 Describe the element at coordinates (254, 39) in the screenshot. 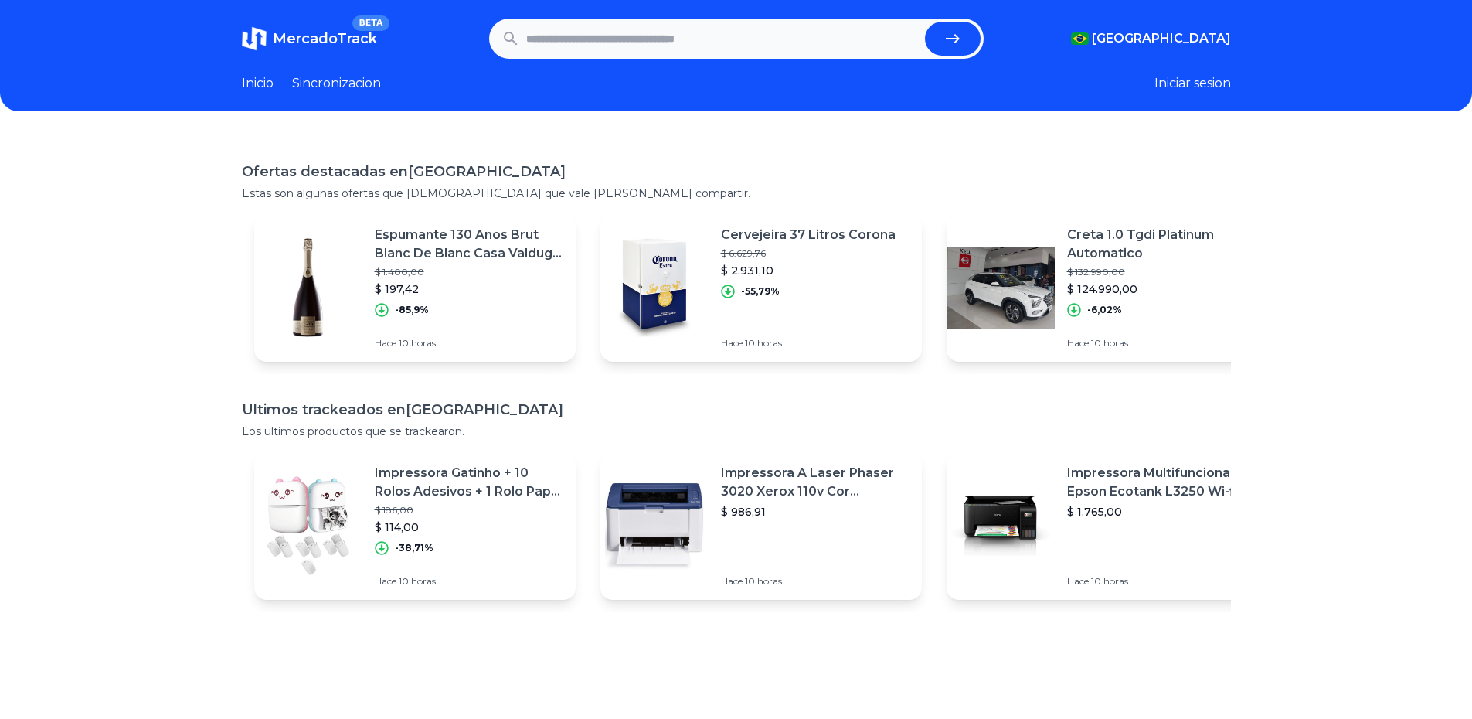

I see `img: MercadoTrack` at that location.